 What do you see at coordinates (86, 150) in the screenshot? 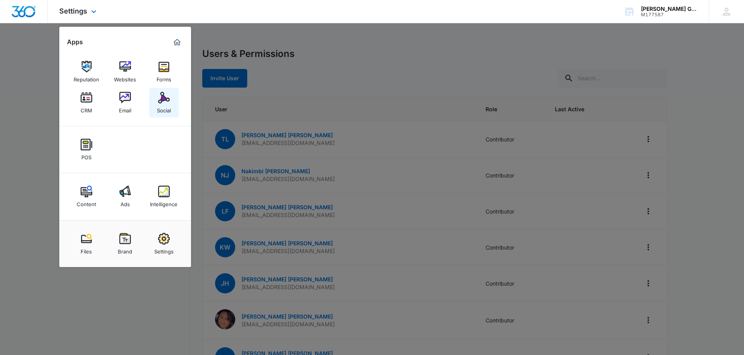
I see `a: POS` at bounding box center [86, 150].